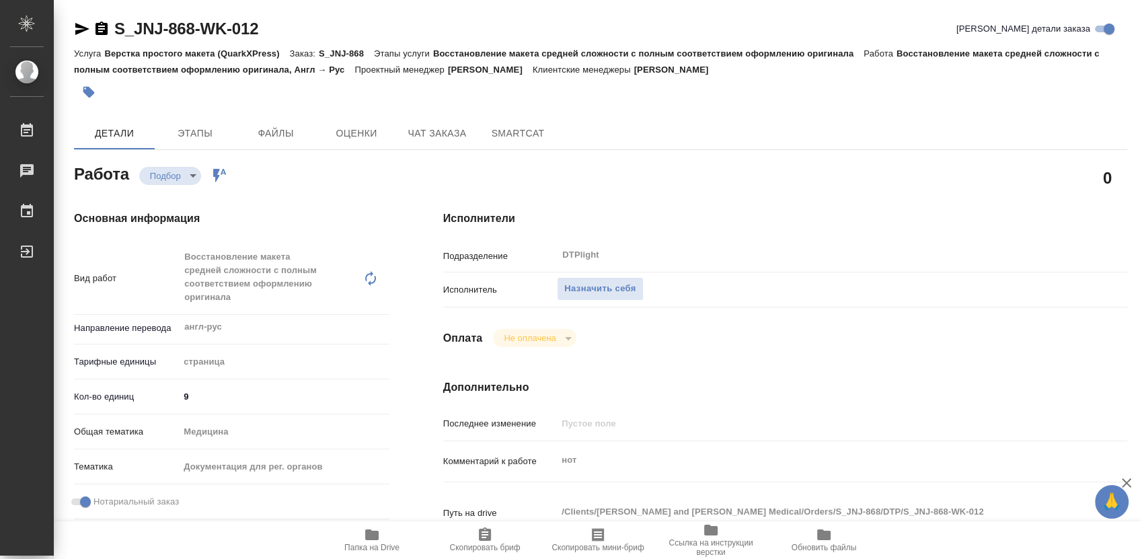 The width and height of the screenshot is (1142, 559). Describe the element at coordinates (346, 53) in the screenshot. I see `p: S_JNJ-868` at that location.